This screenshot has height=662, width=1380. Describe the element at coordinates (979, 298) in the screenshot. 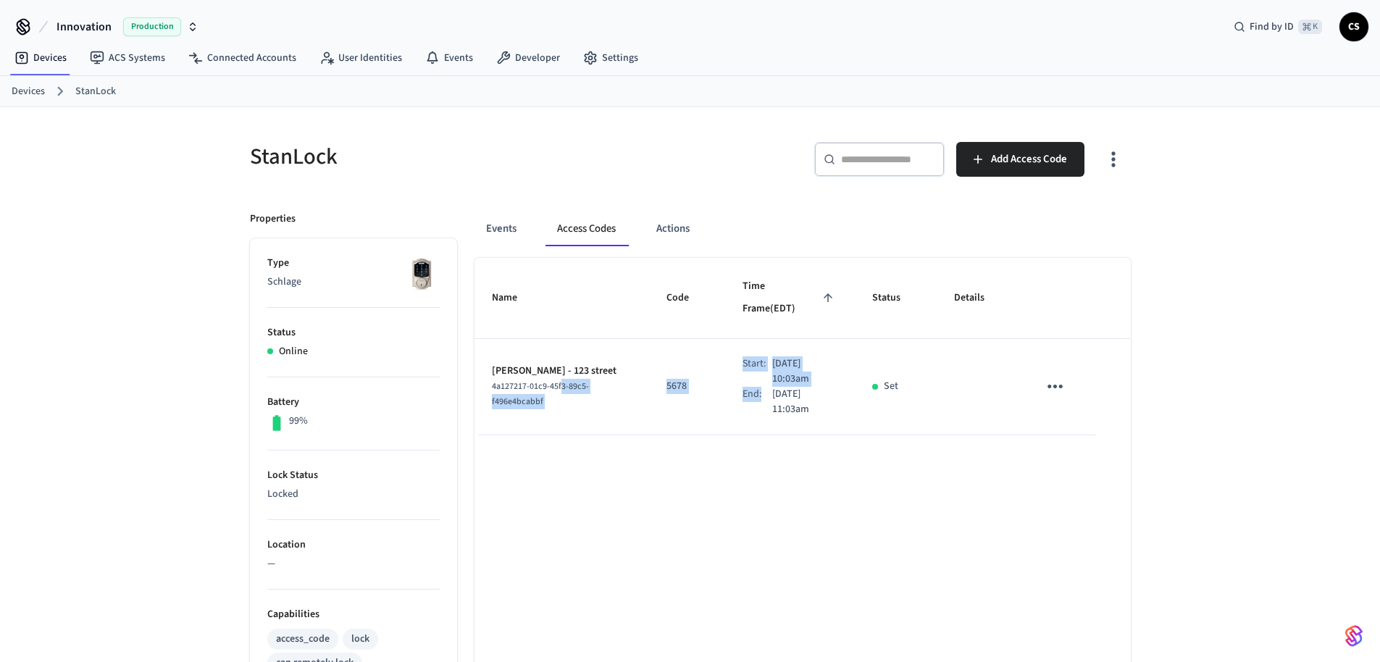

I see `span: Details` at that location.